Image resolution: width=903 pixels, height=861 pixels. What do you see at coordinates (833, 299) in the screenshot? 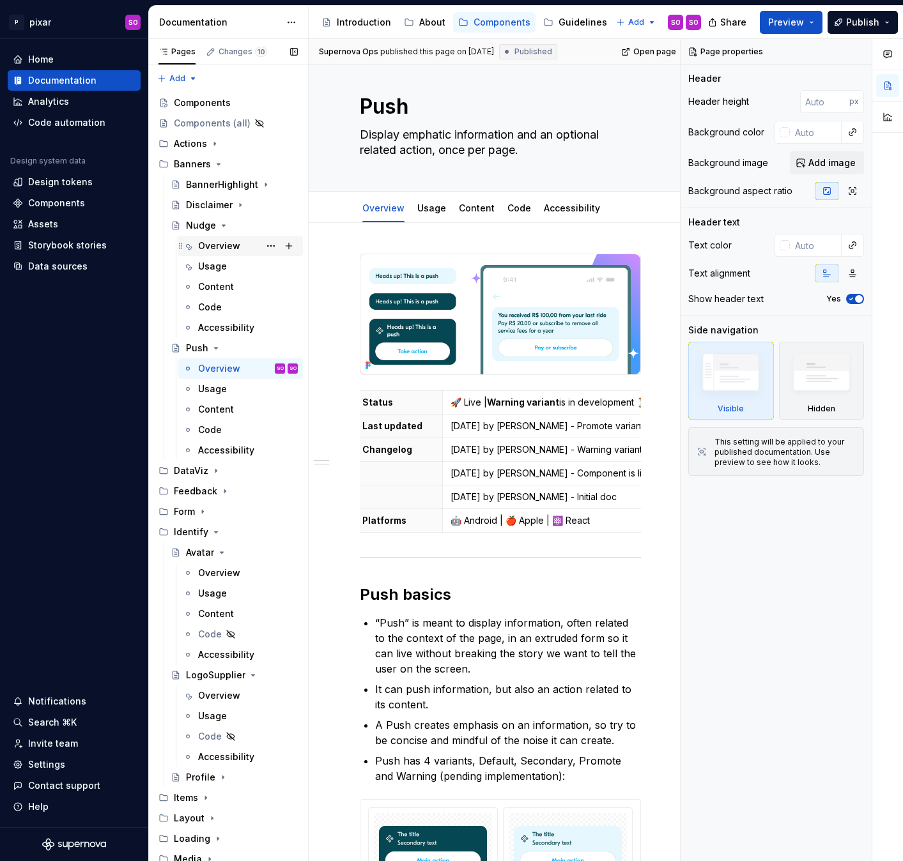
I see `label: Yes` at bounding box center [833, 299].